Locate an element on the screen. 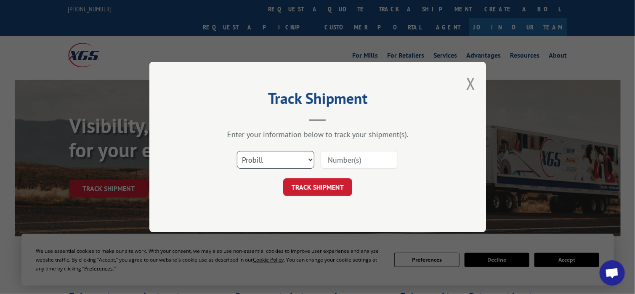  div: Enter your information below to track your shipment(s). is located at coordinates (318, 134).